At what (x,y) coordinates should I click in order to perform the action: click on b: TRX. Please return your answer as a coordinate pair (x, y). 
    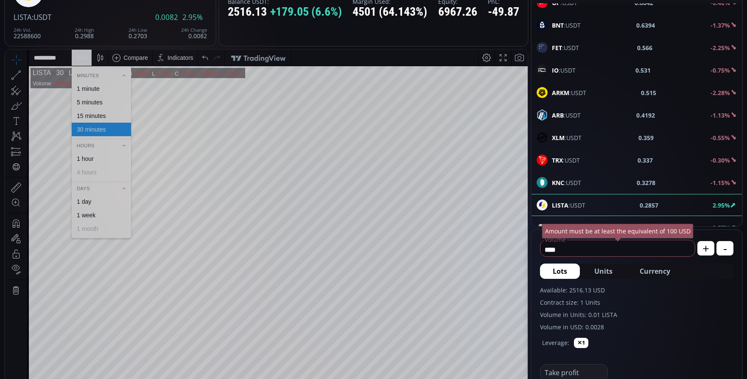
    Looking at the image, I should click on (557, 160).